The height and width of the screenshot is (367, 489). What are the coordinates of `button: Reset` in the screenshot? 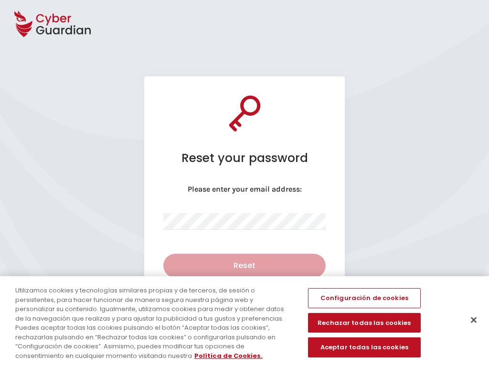 It's located at (245, 266).